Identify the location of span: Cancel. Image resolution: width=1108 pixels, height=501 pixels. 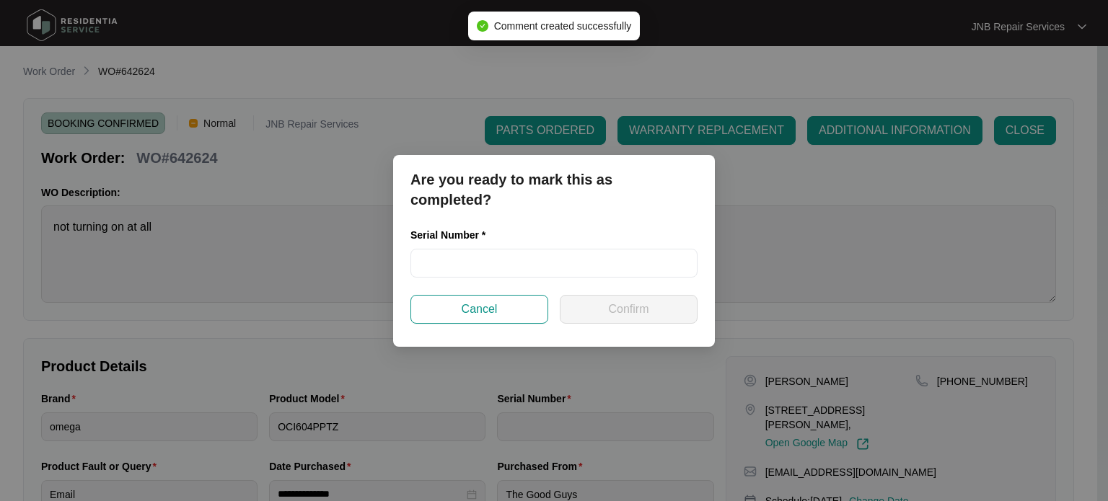
(480, 309).